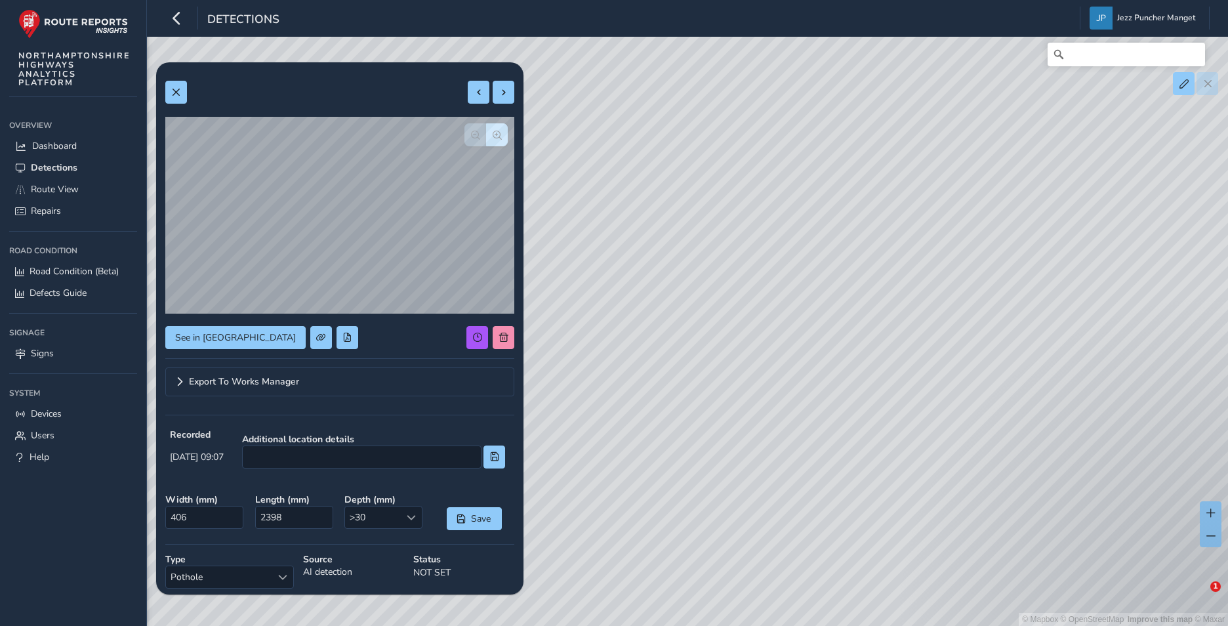 The image size is (1228, 626). I want to click on a: Signs, so click(73, 353).